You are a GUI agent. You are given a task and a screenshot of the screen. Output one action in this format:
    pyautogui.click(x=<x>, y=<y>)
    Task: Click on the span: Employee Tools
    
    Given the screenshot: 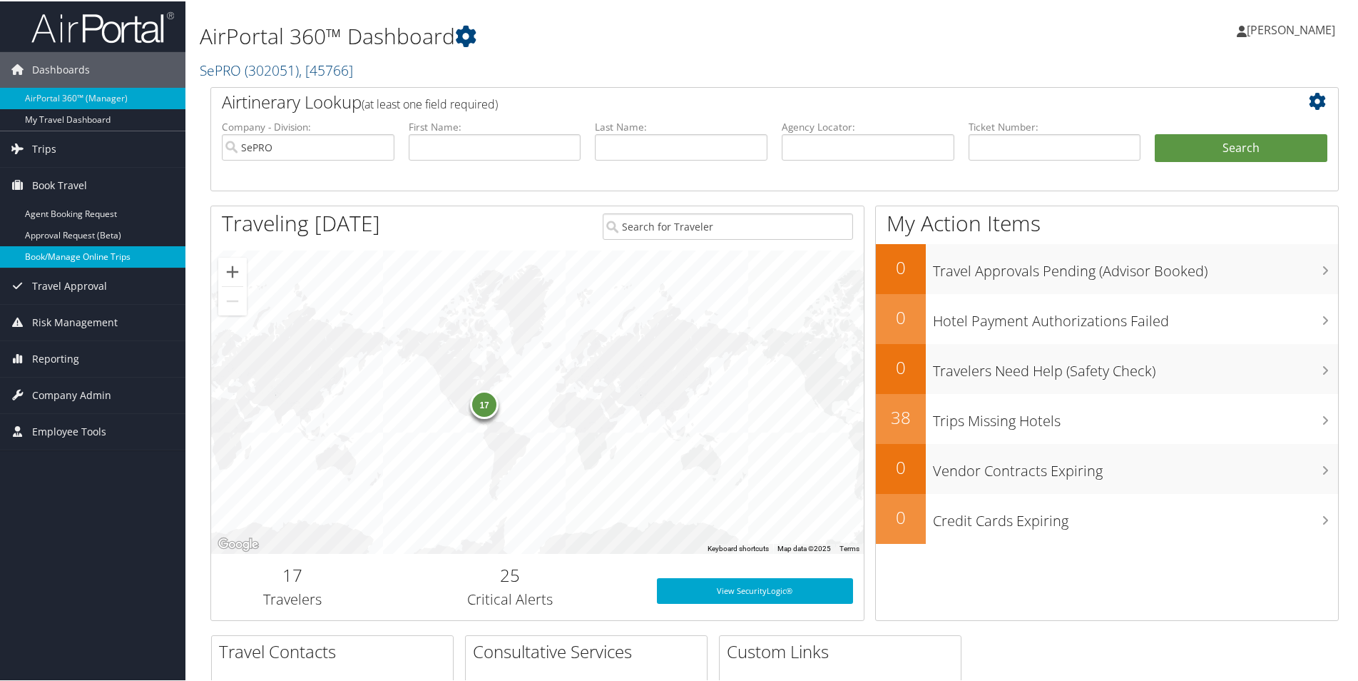 What is the action you would take?
    pyautogui.click(x=69, y=430)
    